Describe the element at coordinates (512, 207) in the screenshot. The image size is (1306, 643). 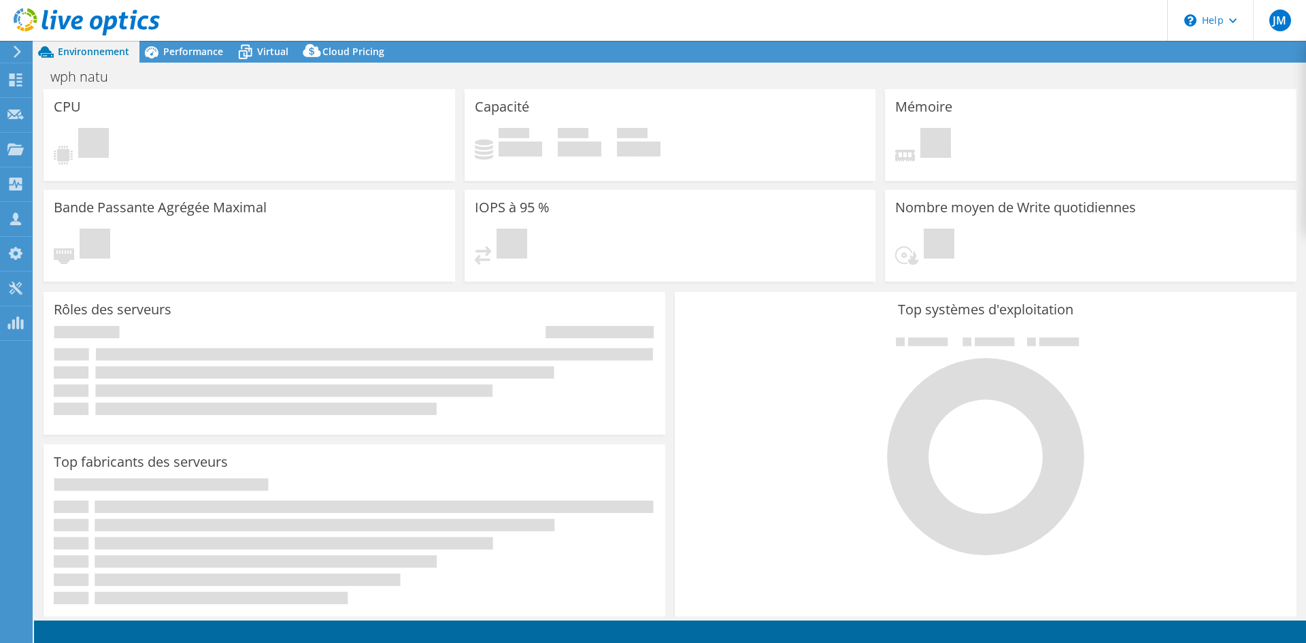
I see `h3: IOPS à 95 %` at that location.